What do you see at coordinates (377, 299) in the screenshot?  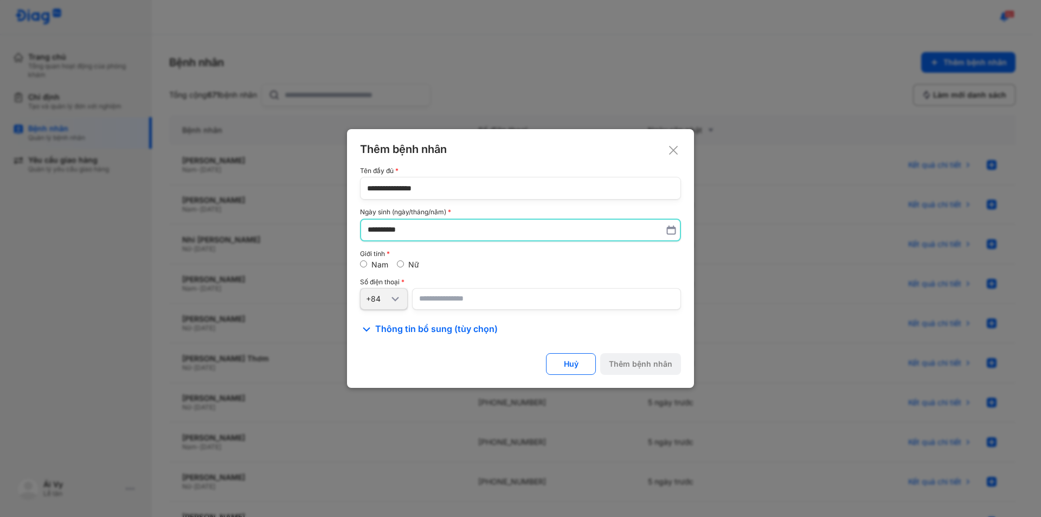 I see `div: +84` at bounding box center [377, 299].